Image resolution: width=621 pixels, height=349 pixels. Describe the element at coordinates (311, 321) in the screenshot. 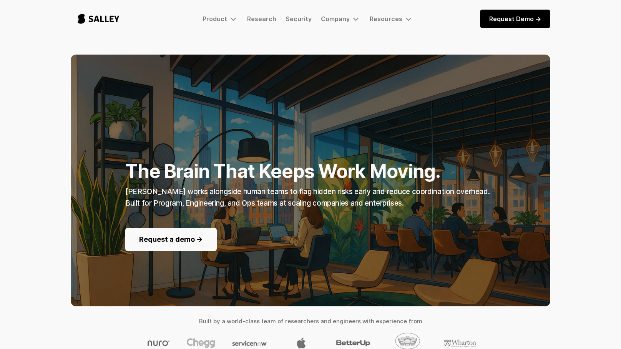

I see `h4: Built by a world-class team of researchers and engineers with experience from` at that location.